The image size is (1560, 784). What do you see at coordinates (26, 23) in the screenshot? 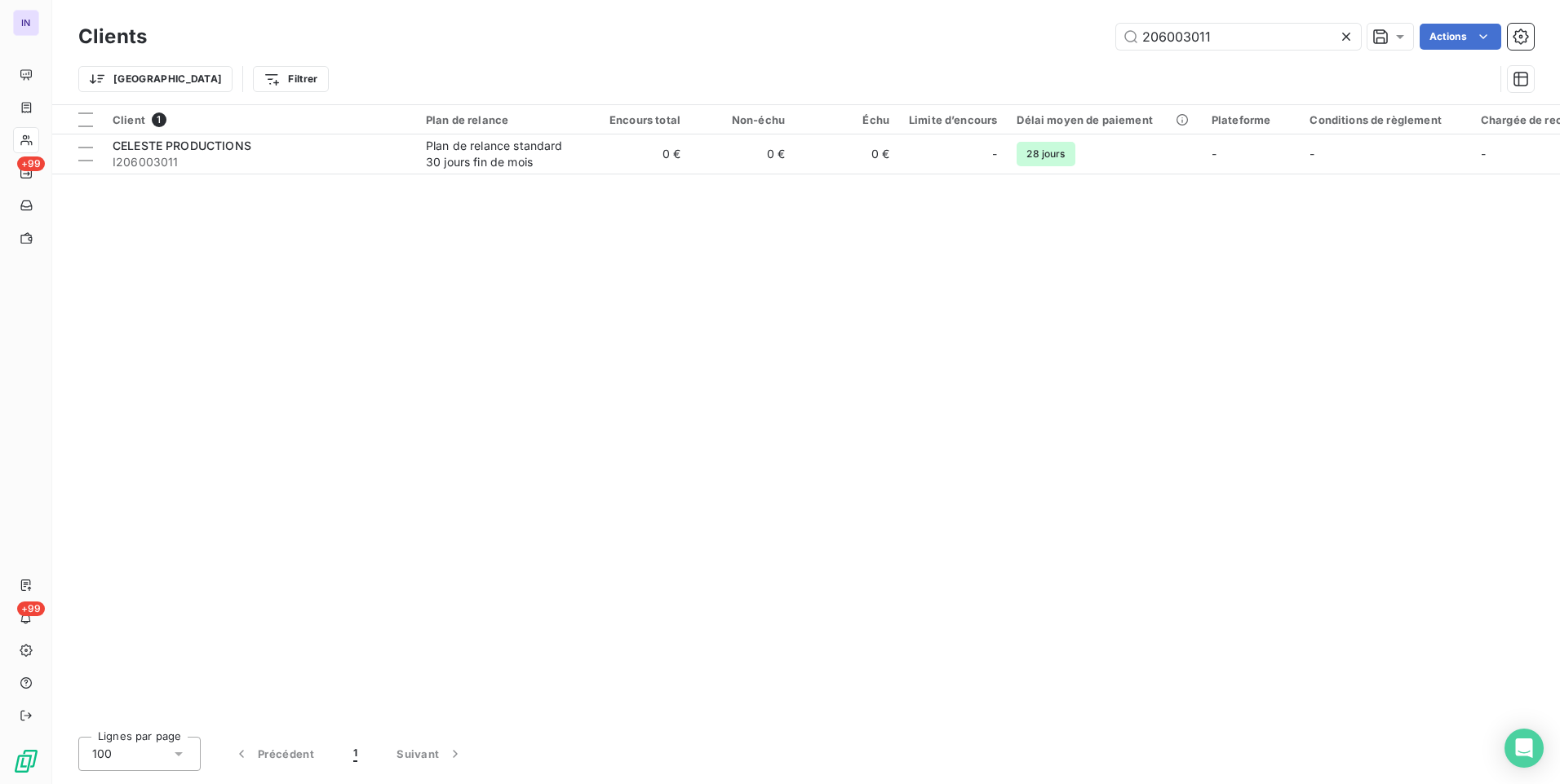
I see `div: IN` at bounding box center [26, 23].